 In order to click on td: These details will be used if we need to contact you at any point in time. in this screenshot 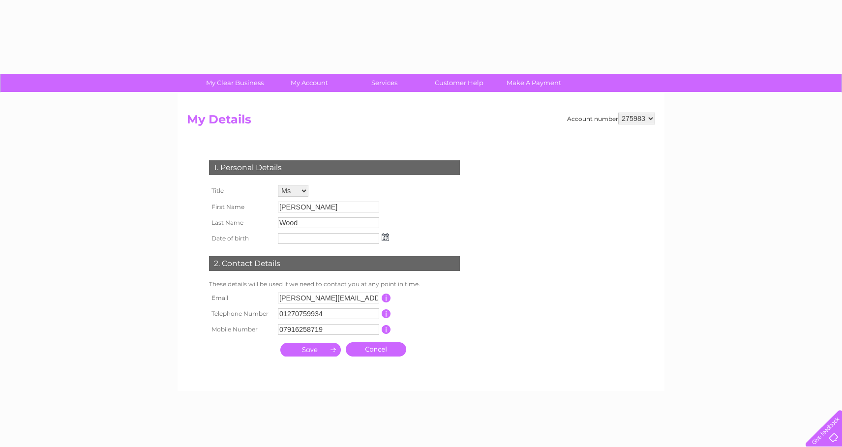, I will do `click(335, 284)`.